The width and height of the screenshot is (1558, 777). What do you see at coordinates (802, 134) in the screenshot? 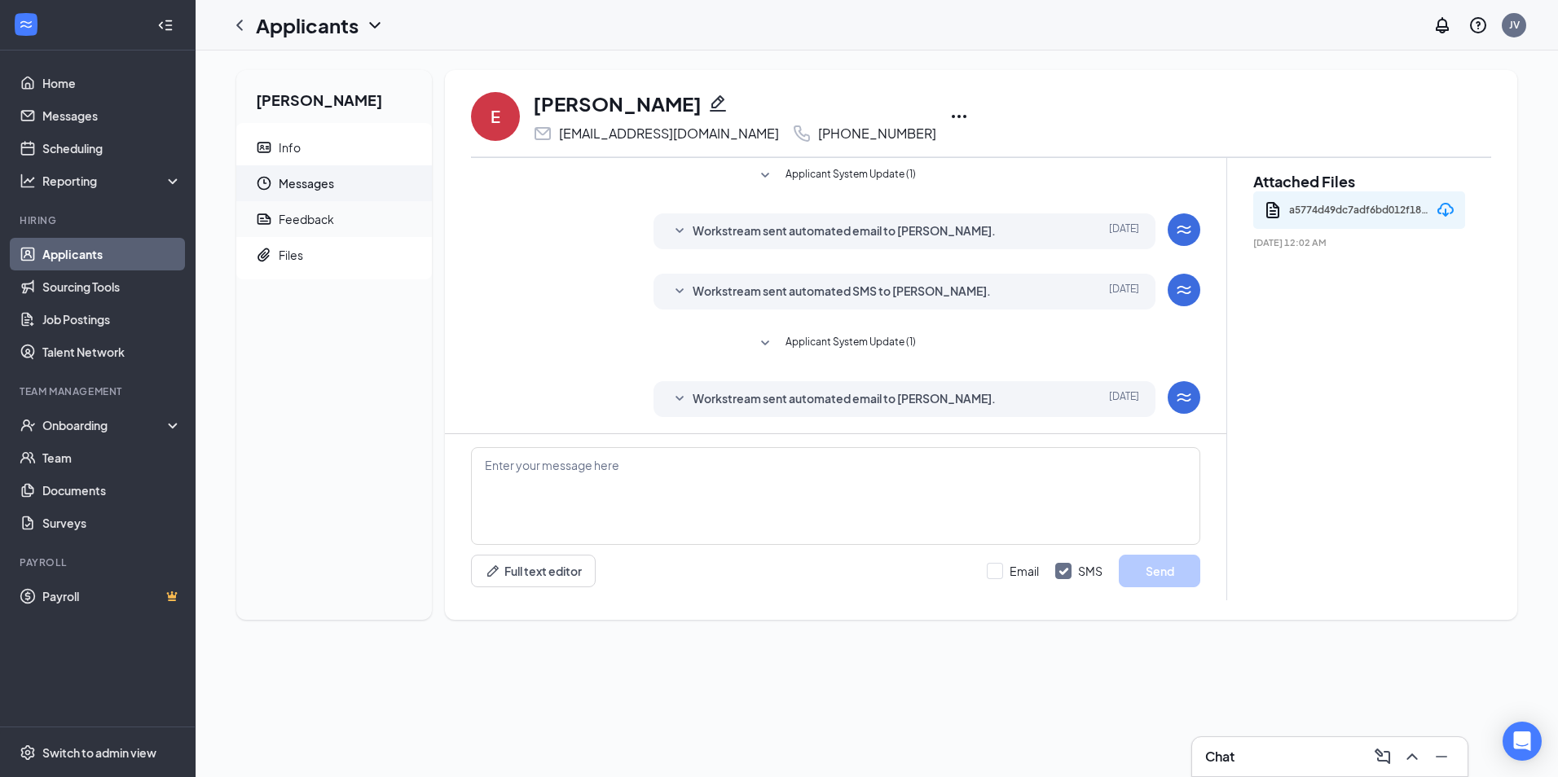
I see `svg: Phone` at bounding box center [802, 134].